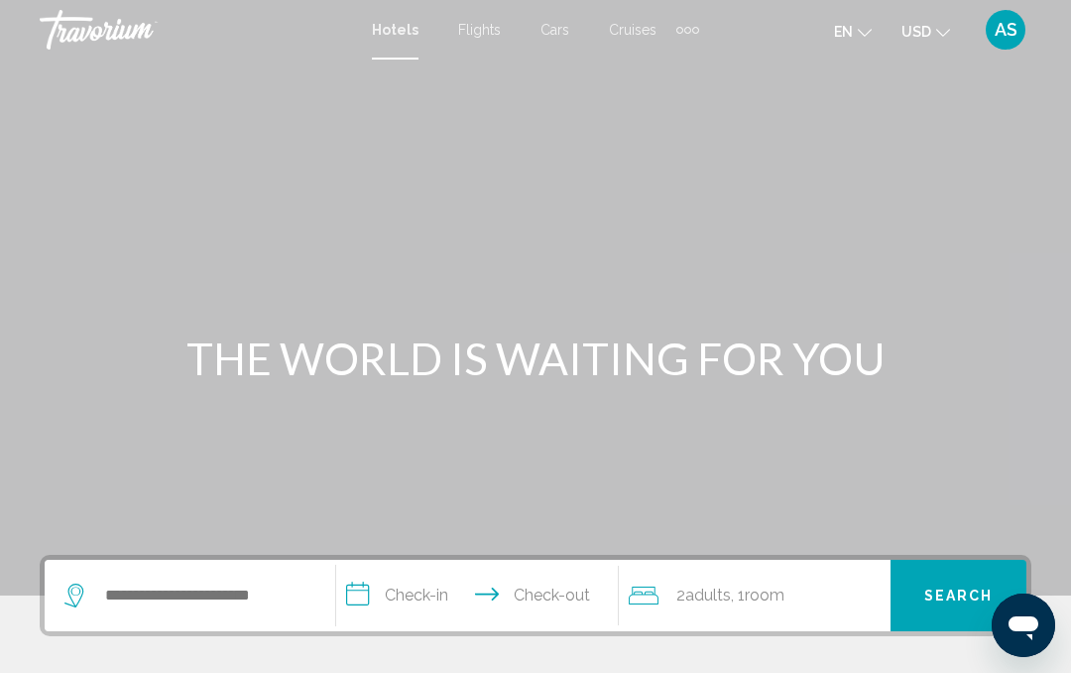 The height and width of the screenshot is (673, 1071). Describe the element at coordinates (755, 595) in the screenshot. I see `button: Travelers: 2 adults, 0 children` at that location.